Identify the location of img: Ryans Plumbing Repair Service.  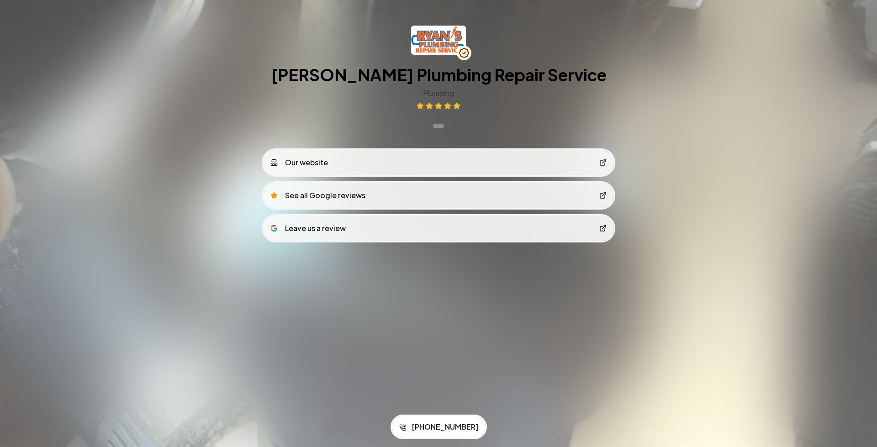
(439, 40).